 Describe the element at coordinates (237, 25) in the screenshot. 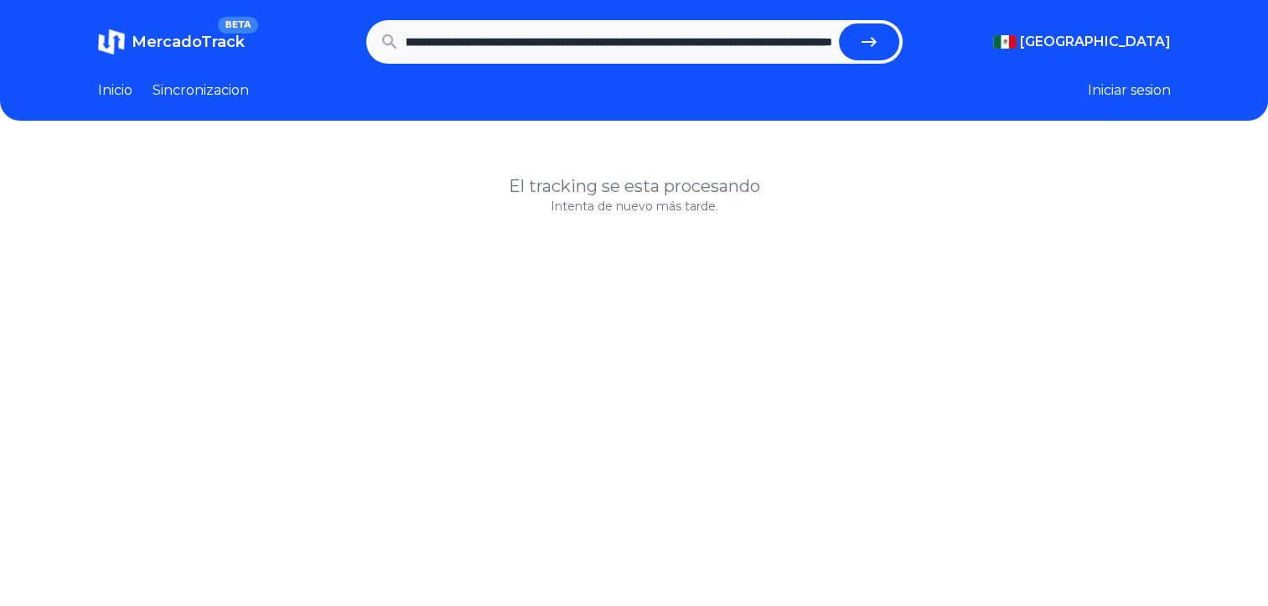

I see `span: BETA` at that location.